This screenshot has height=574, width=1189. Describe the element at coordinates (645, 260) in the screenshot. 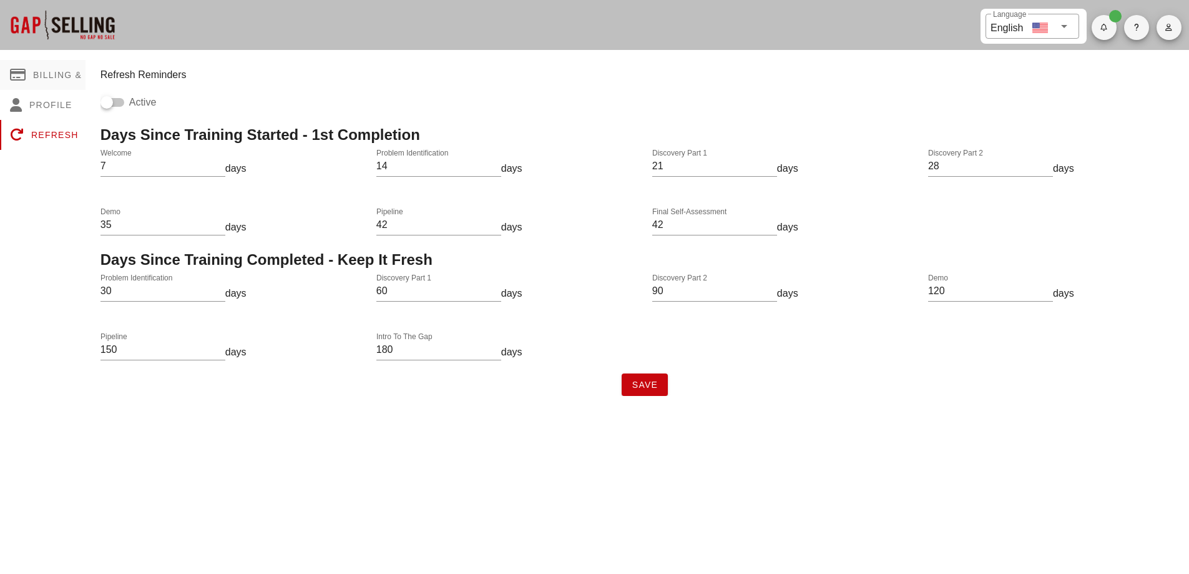

I see `h2: Days Since Training Completed - Keep It Fresh` at that location.